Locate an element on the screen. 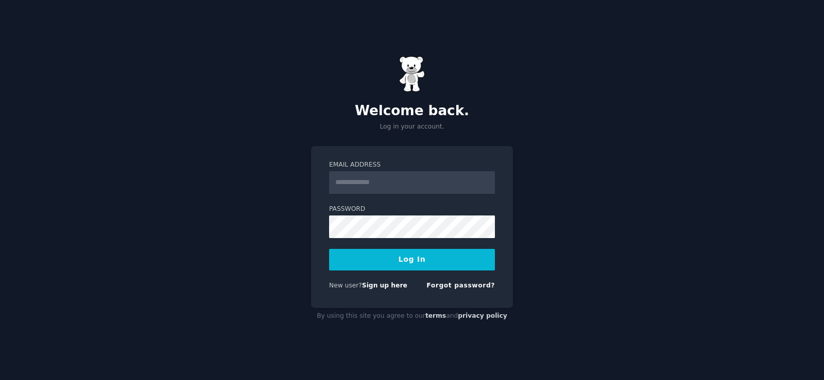 This screenshot has height=380, width=824. a: privacy policy is located at coordinates (482, 316).